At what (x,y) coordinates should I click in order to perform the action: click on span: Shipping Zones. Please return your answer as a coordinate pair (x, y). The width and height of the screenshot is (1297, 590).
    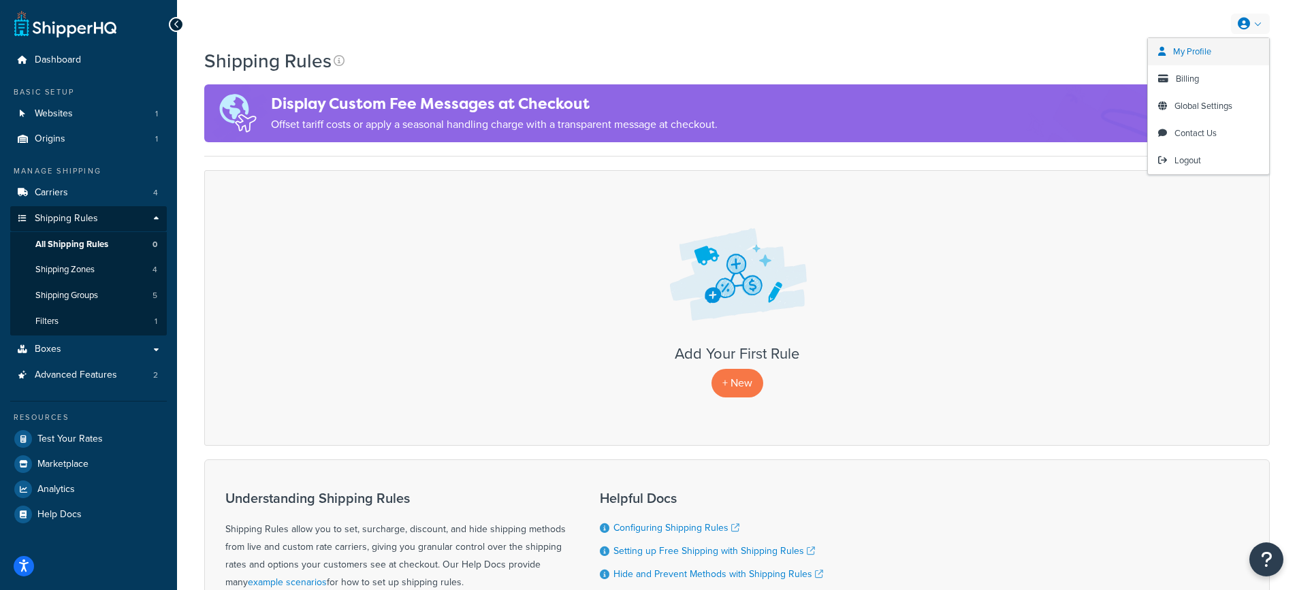
    Looking at the image, I should click on (65, 270).